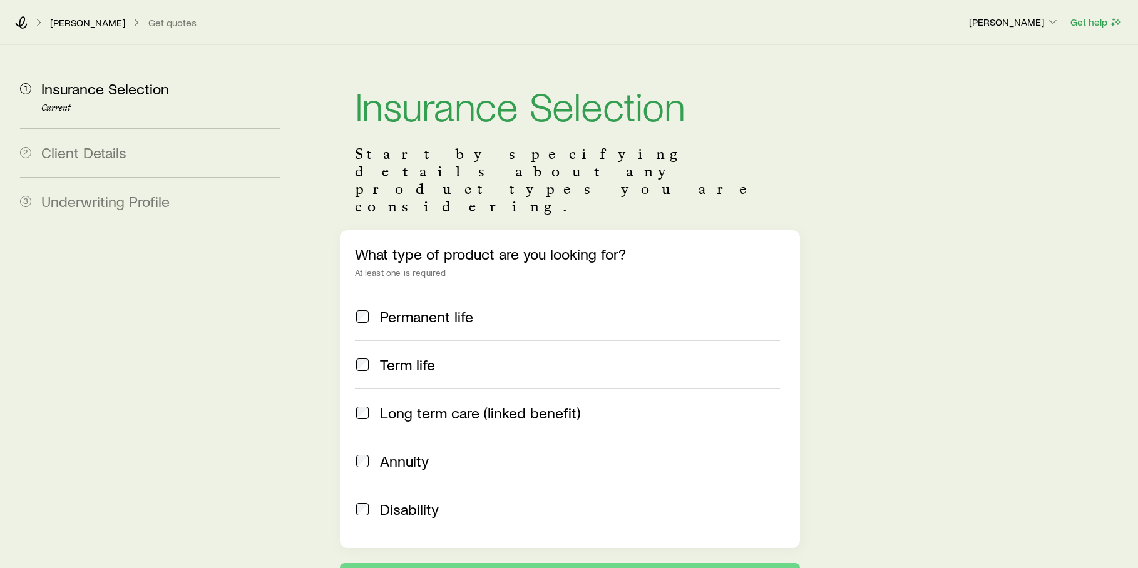  What do you see at coordinates (362, 317) in the screenshot?
I see `input: Permanent life` at bounding box center [362, 317].